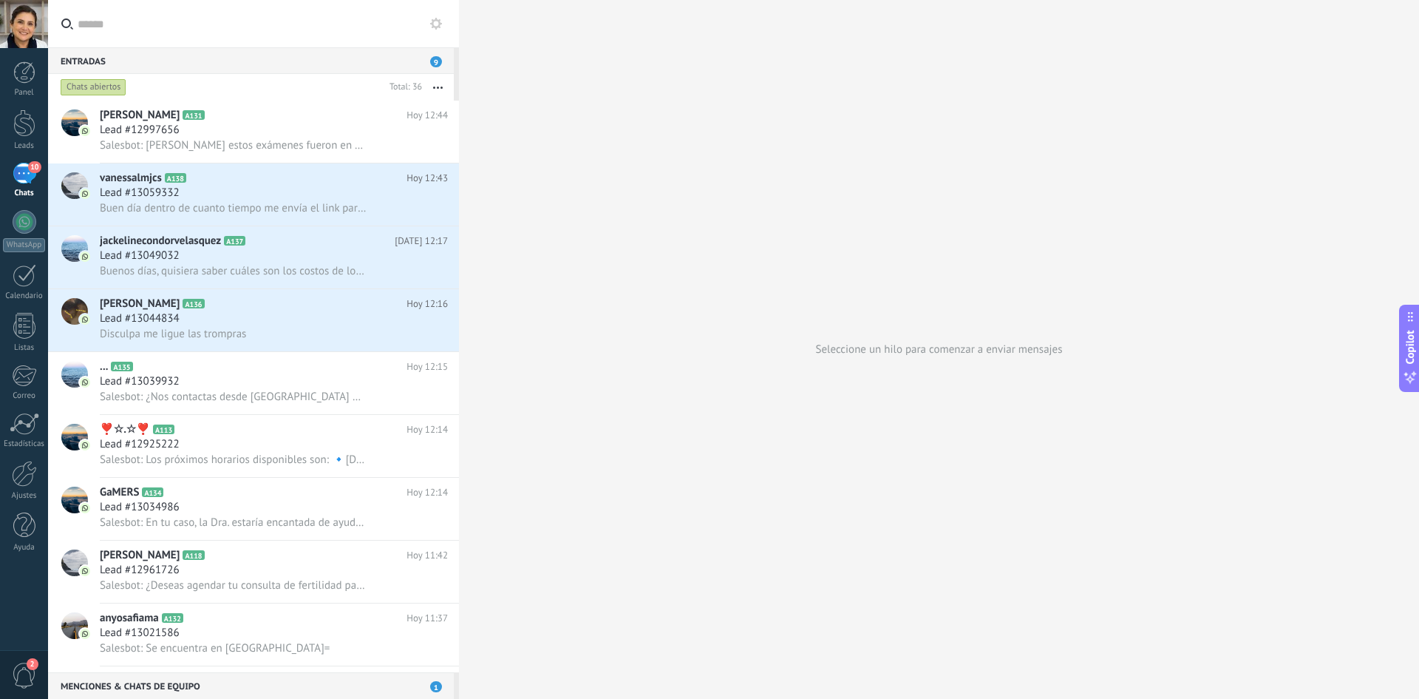 Image resolution: width=1419 pixels, height=699 pixels. Describe the element at coordinates (152, 492) in the screenshot. I see `span: A134` at that location.